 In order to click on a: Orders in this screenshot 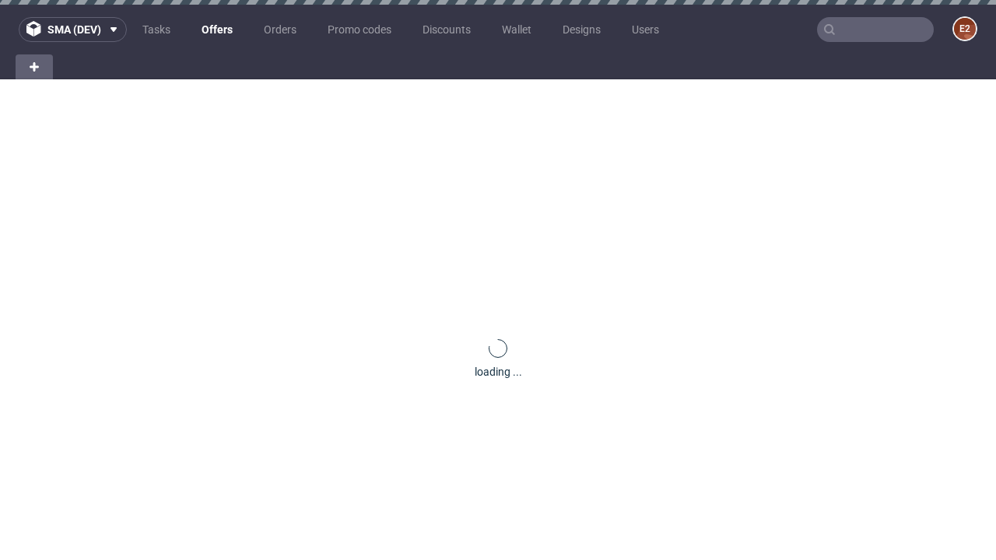, I will do `click(280, 30)`.